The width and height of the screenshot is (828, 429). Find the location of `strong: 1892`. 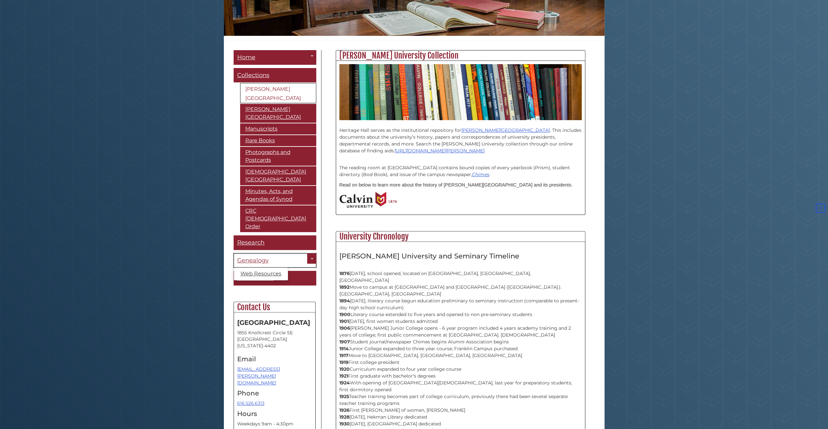

strong: 1892 is located at coordinates (344, 287).